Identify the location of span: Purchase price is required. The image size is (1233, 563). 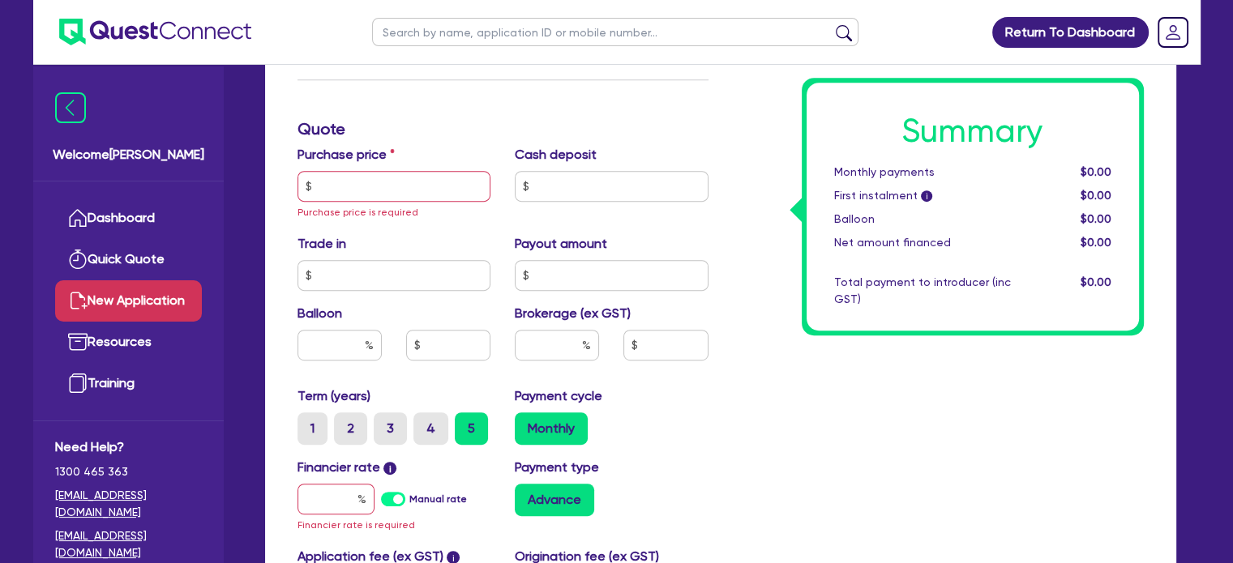
(357, 212).